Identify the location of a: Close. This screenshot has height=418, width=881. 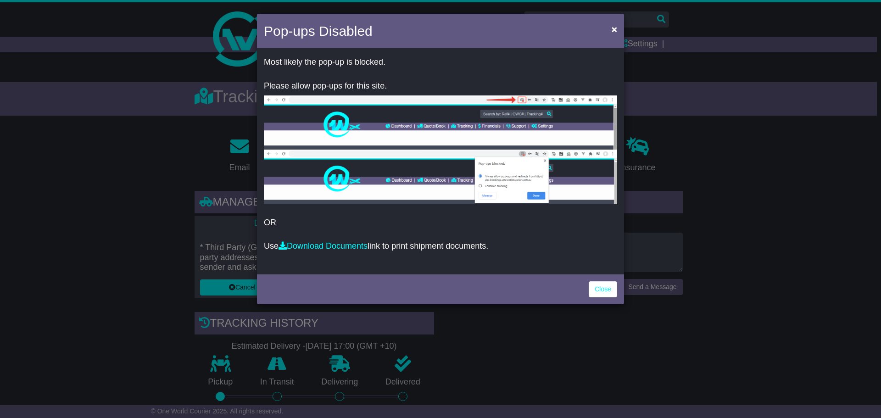
(603, 289).